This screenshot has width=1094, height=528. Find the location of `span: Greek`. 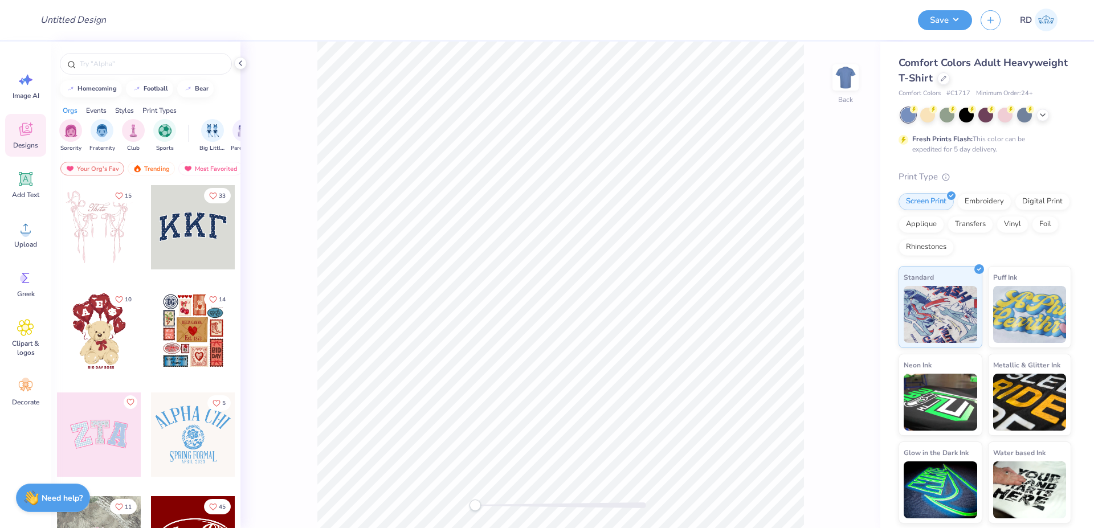

span: Greek is located at coordinates (26, 294).